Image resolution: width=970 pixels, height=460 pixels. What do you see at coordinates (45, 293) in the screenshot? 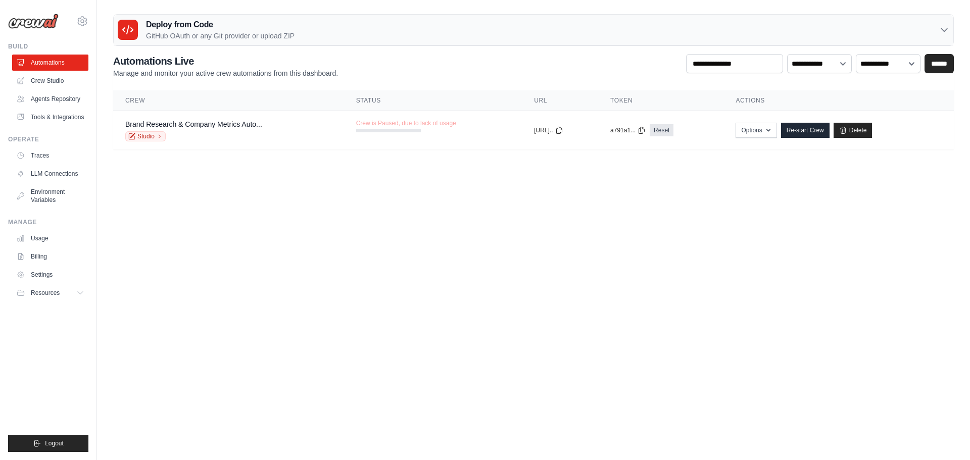
I see `span: Resources` at bounding box center [45, 293].